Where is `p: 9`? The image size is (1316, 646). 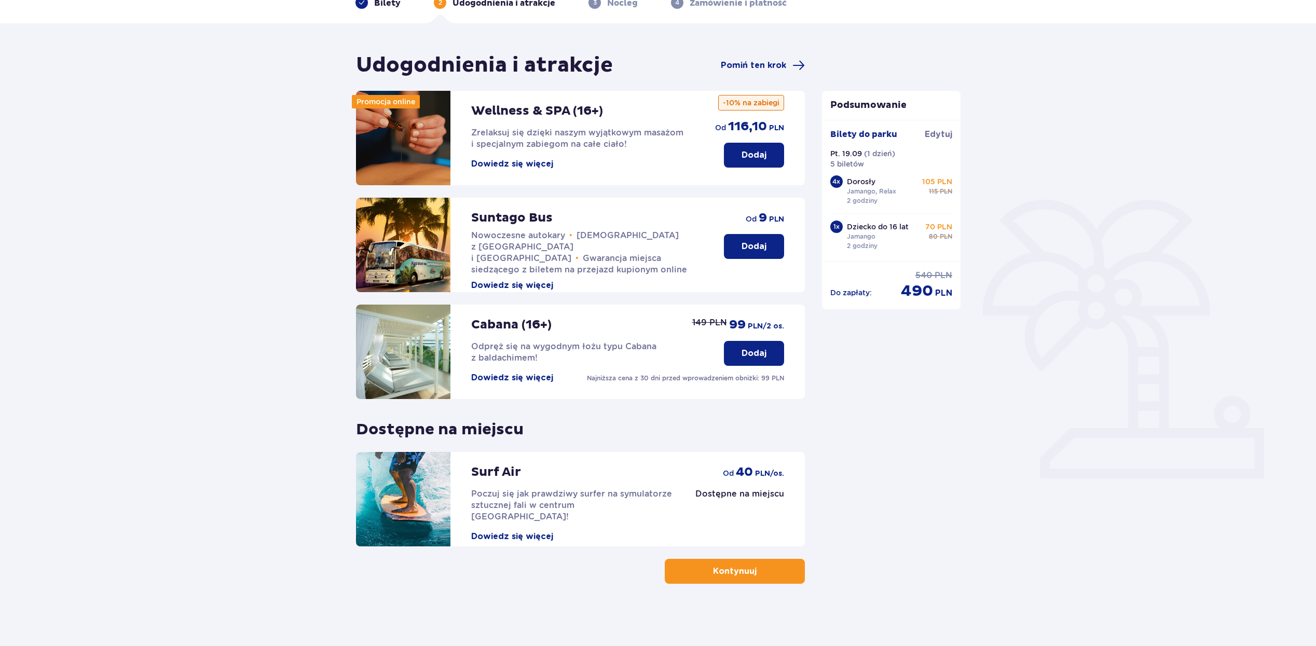
p: 9 is located at coordinates (763, 218).